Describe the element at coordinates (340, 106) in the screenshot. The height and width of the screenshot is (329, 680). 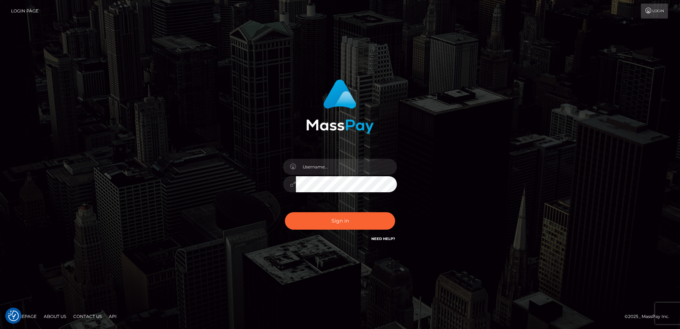
I see `img: MassPay Login` at that location.